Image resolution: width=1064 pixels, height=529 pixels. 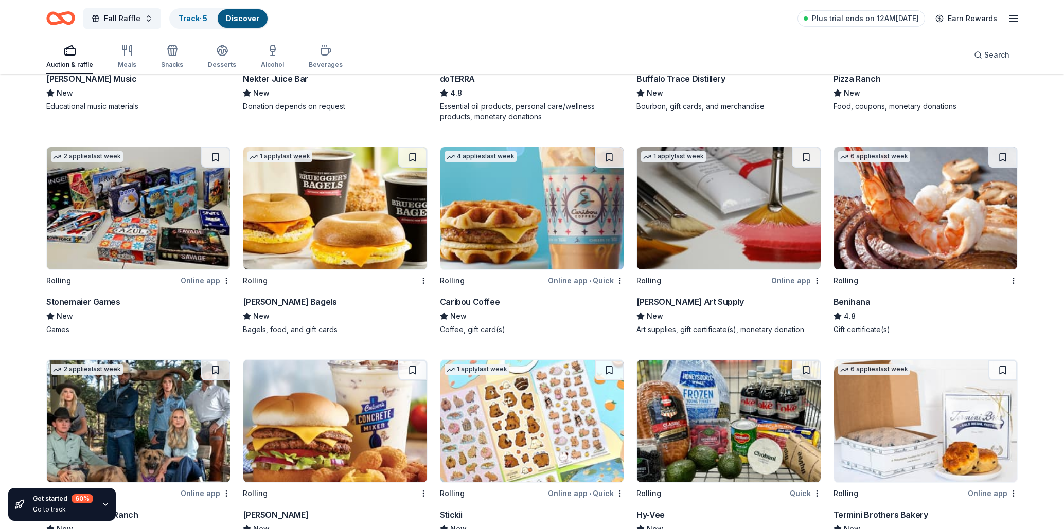 I want to click on img: Image for Stickii, so click(x=532, y=421).